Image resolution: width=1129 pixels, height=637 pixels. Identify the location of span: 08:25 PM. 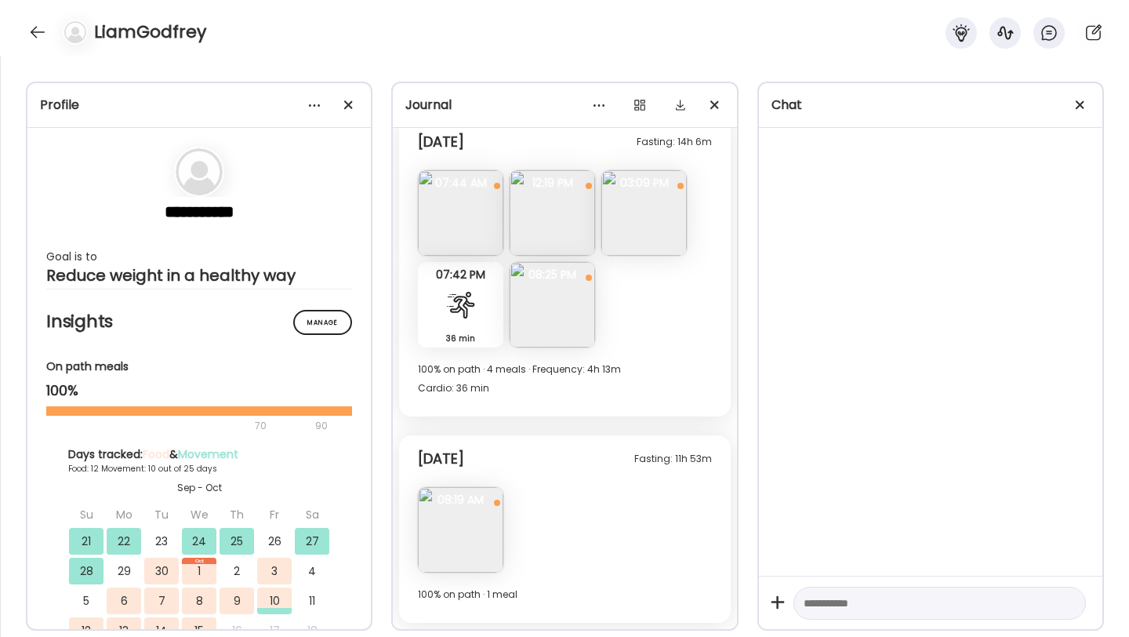
(552, 274).